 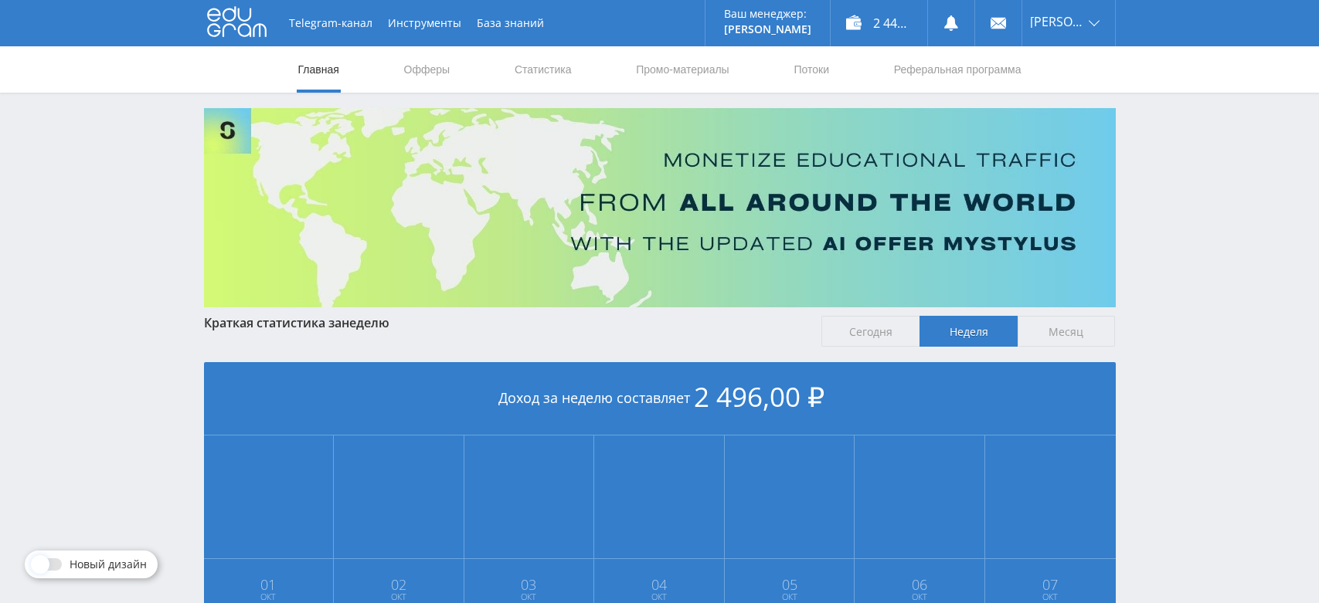 What do you see at coordinates (365, 323) in the screenshot?
I see `span: неделю` at bounding box center [365, 323].